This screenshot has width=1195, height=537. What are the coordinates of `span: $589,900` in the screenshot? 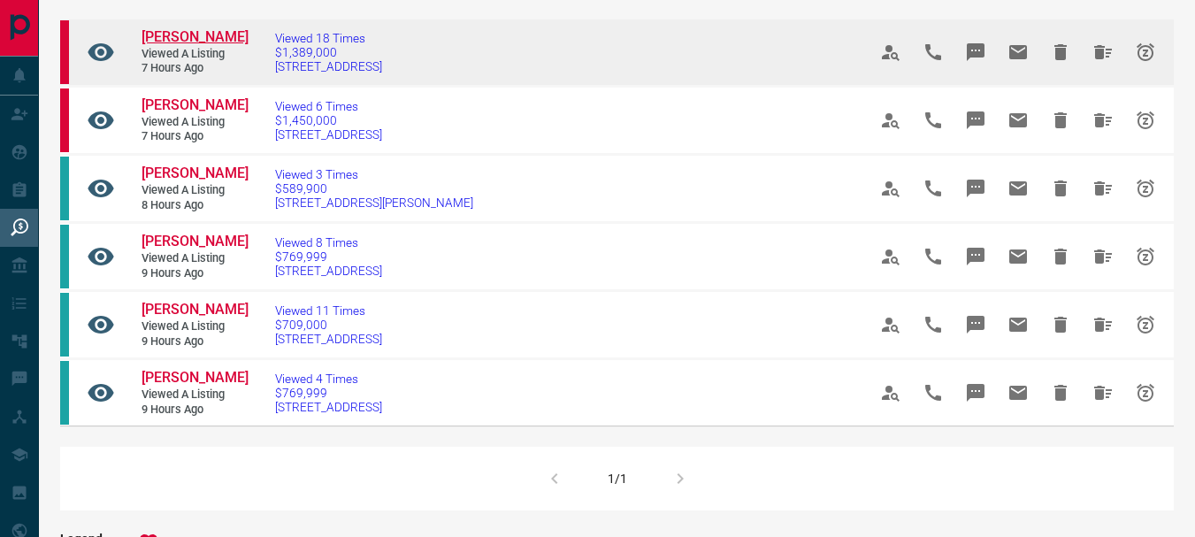 It's located at (374, 188).